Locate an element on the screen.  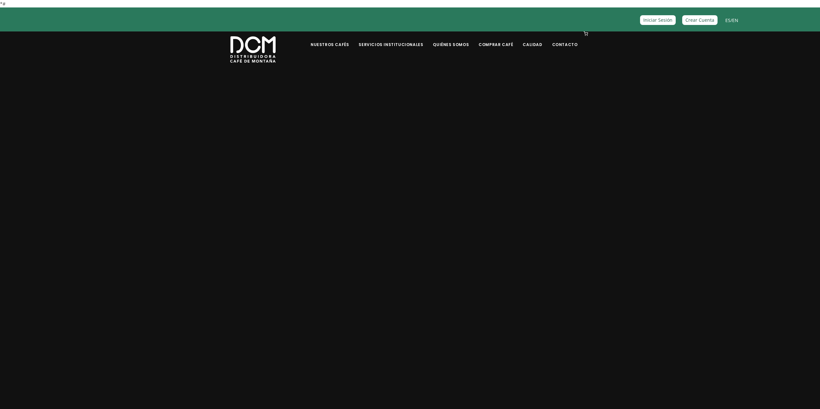
a: Crear Cuenta is located at coordinates (700, 20).